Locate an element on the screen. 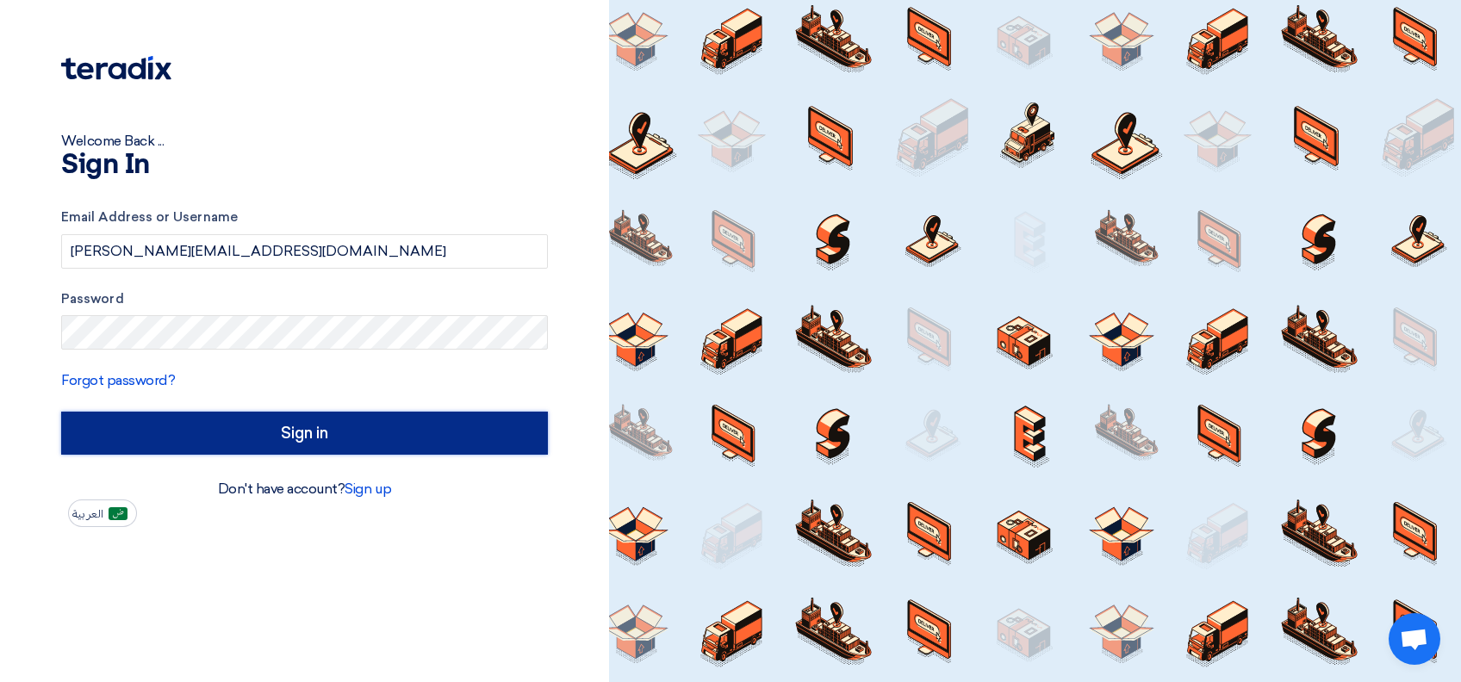  a: Forgot password? is located at coordinates (118, 380).